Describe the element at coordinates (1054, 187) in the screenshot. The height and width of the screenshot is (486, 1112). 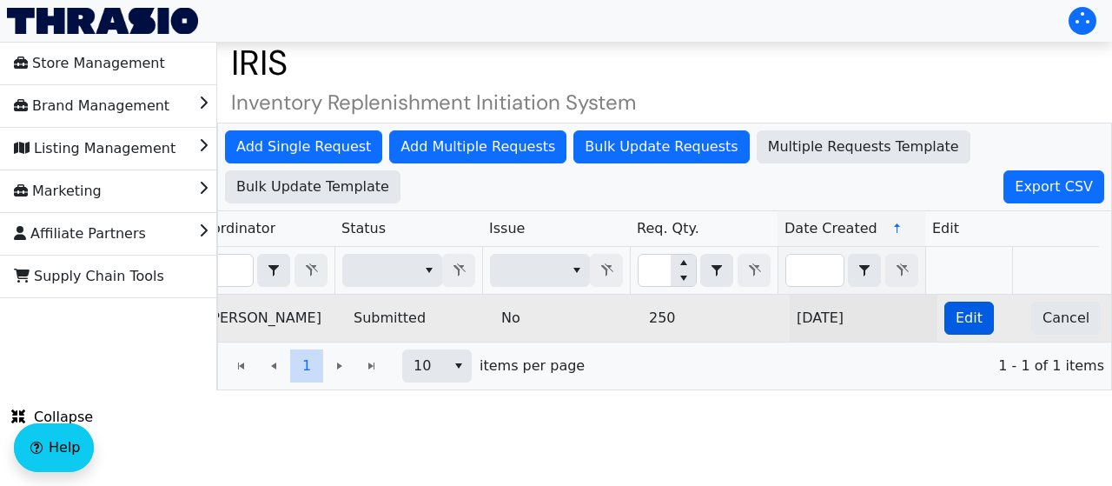
I see `span: Export CSV` at that location.